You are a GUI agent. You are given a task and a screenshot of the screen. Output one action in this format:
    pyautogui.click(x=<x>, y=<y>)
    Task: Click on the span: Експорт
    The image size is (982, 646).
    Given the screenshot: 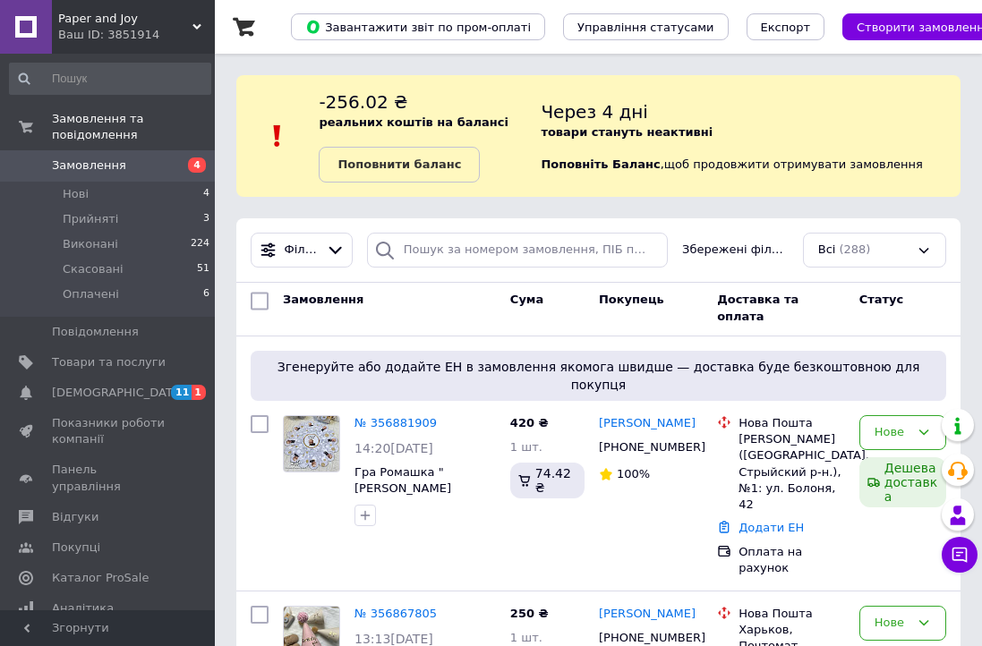 What is the action you would take?
    pyautogui.click(x=786, y=27)
    